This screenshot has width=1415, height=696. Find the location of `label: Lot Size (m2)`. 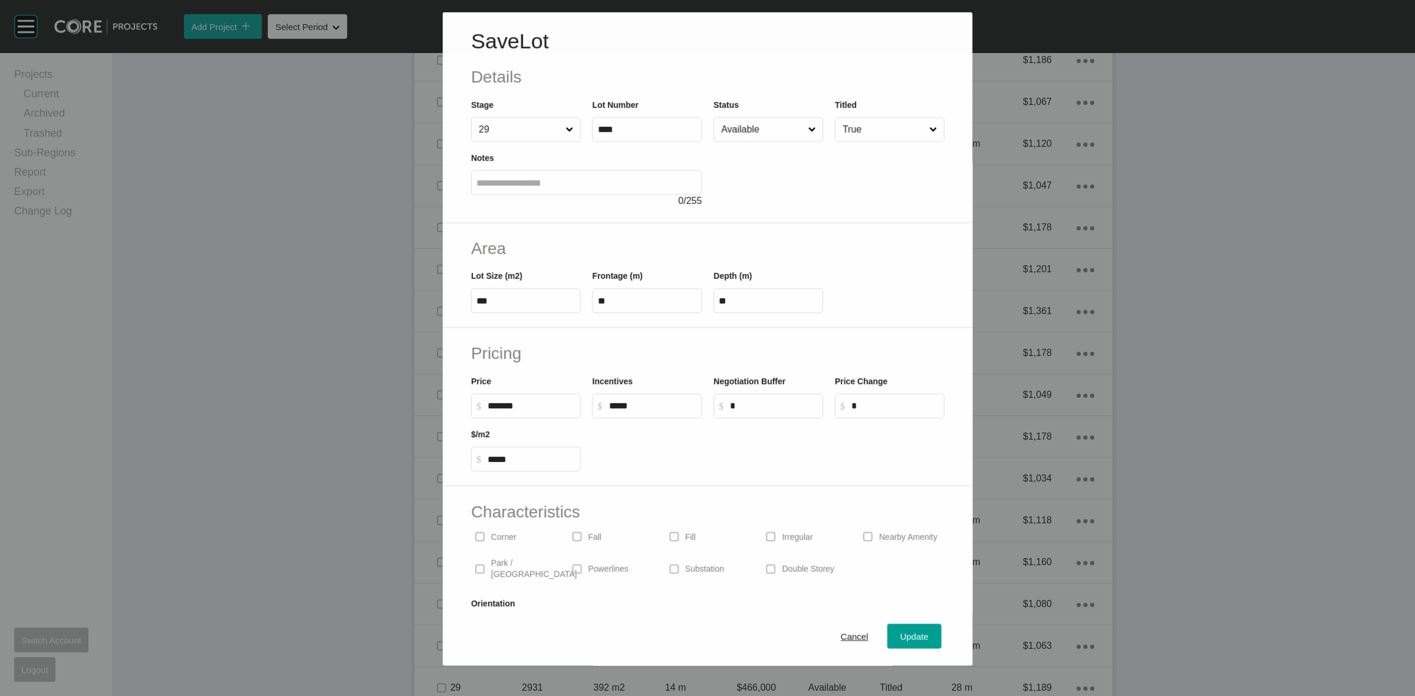

label: Lot Size (m2) is located at coordinates (496, 276).